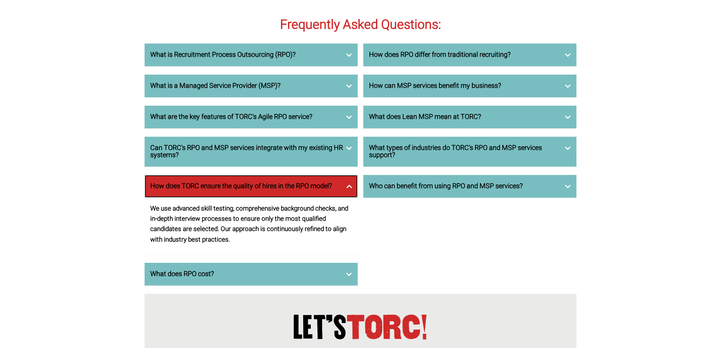 The image size is (721, 348). What do you see at coordinates (470, 152) in the screenshot?
I see `h3: What types of industries do TORC's RPO and MSP services support?` at bounding box center [470, 152].